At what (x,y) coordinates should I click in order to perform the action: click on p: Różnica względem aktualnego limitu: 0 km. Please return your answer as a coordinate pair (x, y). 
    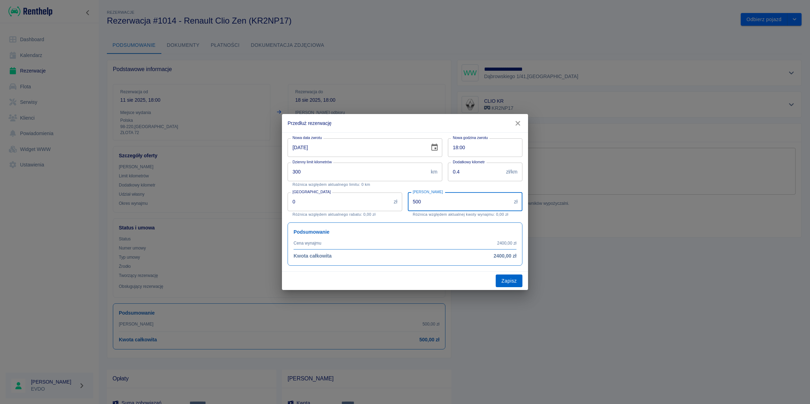
    Looking at the image, I should click on (365, 184).